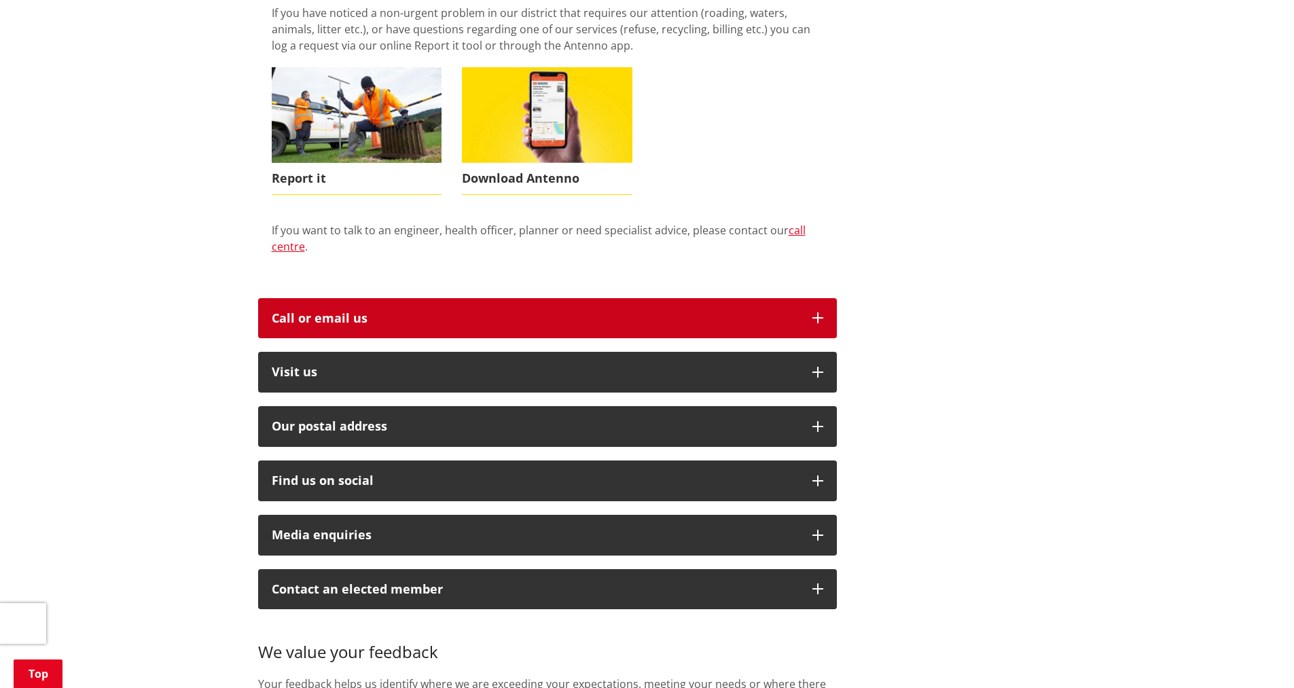  What do you see at coordinates (548, 535) in the screenshot?
I see `button: Media enquiries` at bounding box center [548, 535].